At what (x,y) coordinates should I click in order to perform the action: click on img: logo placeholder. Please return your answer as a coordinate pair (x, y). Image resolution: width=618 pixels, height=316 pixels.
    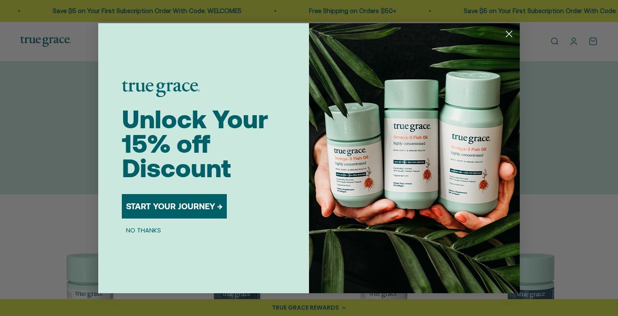
    Looking at the image, I should click on (161, 89).